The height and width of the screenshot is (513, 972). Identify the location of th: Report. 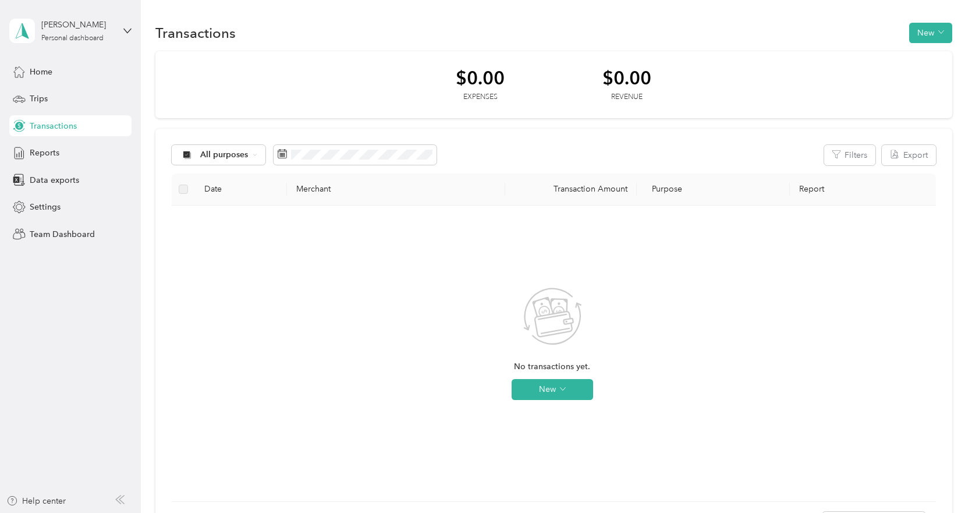
(863, 189).